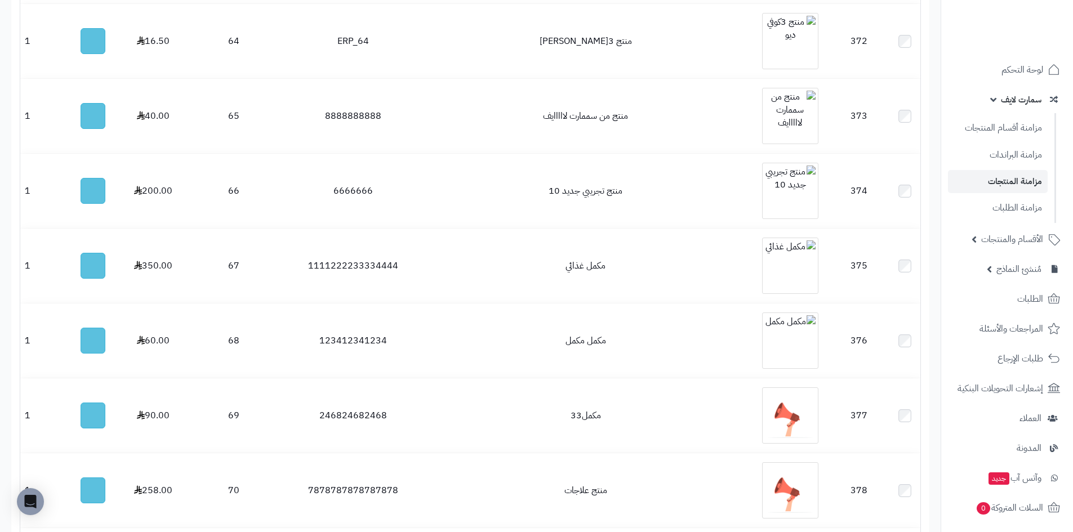 The width and height of the screenshot is (1073, 532). Describe the element at coordinates (998, 208) in the screenshot. I see `a: مزامنة الطلبات` at that location.